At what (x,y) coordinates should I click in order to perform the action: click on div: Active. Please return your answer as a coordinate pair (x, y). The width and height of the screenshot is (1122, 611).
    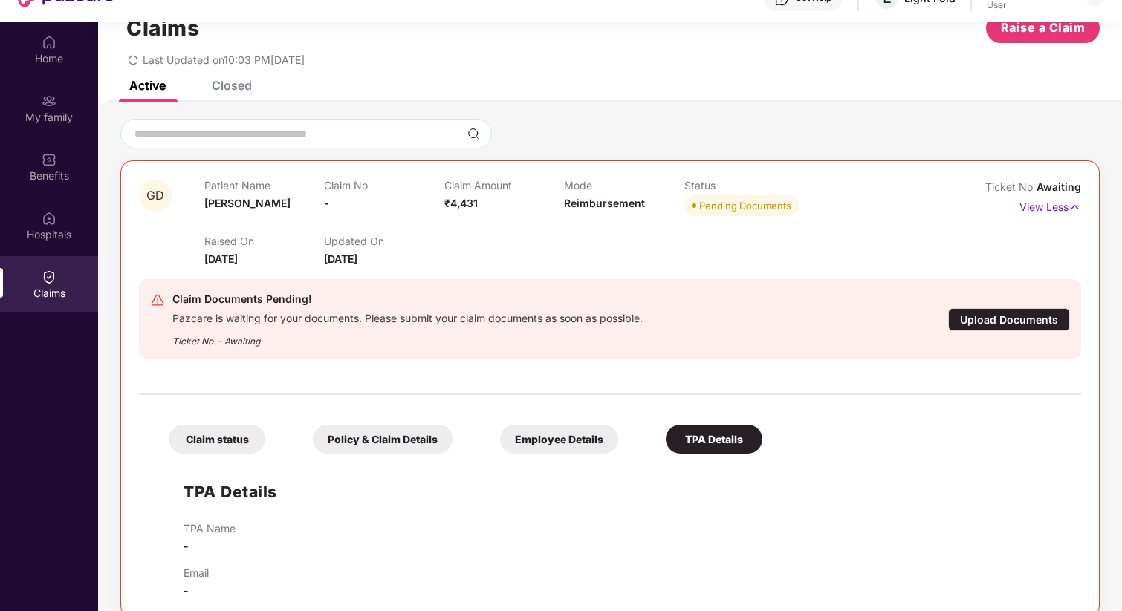
    Looking at the image, I should click on (147, 85).